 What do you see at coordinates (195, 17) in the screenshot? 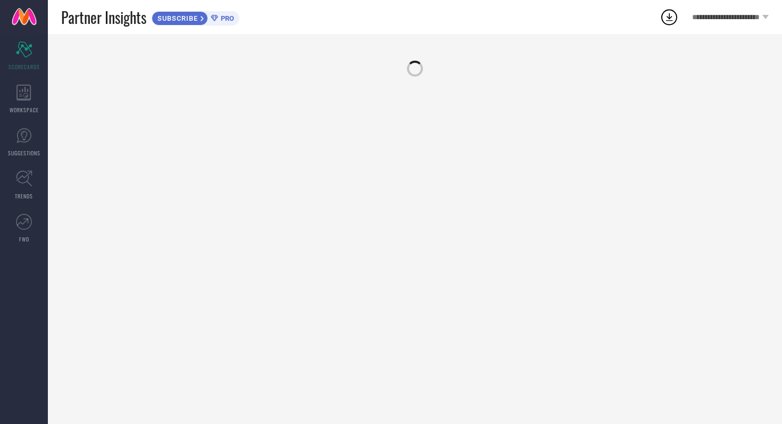
I see `a: SUBSCRIBEPRO` at bounding box center [195, 17].